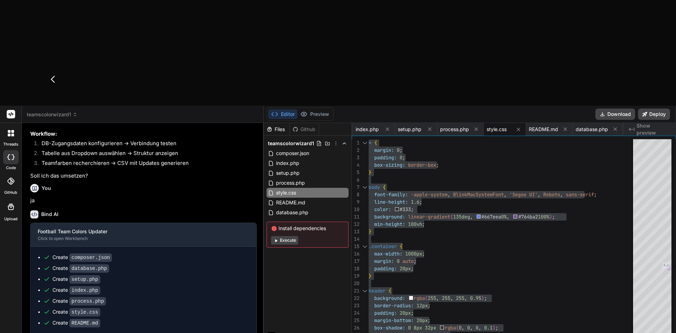 The image size is (676, 333). Describe the element at coordinates (283, 114) in the screenshot. I see `button: Editor` at that location.